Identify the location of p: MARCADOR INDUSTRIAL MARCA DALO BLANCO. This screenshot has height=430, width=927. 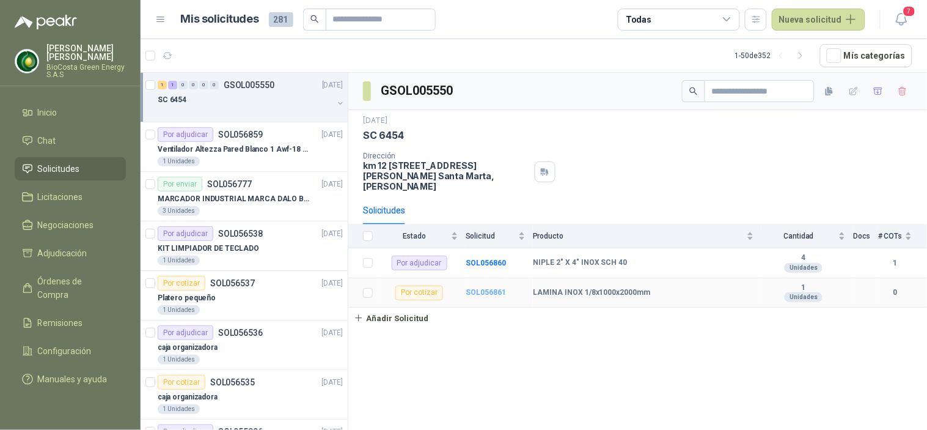
(234, 199).